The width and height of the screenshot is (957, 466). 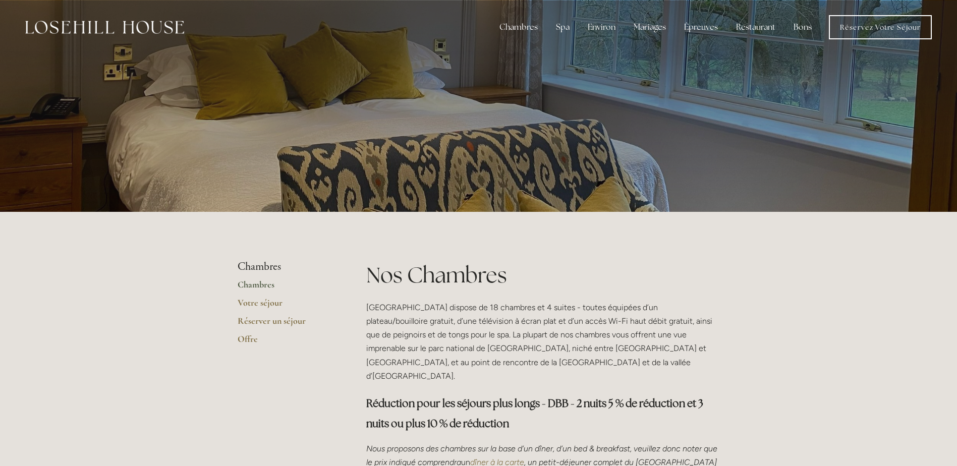 What do you see at coordinates (285, 342) in the screenshot?
I see `a: Offre` at bounding box center [285, 342].